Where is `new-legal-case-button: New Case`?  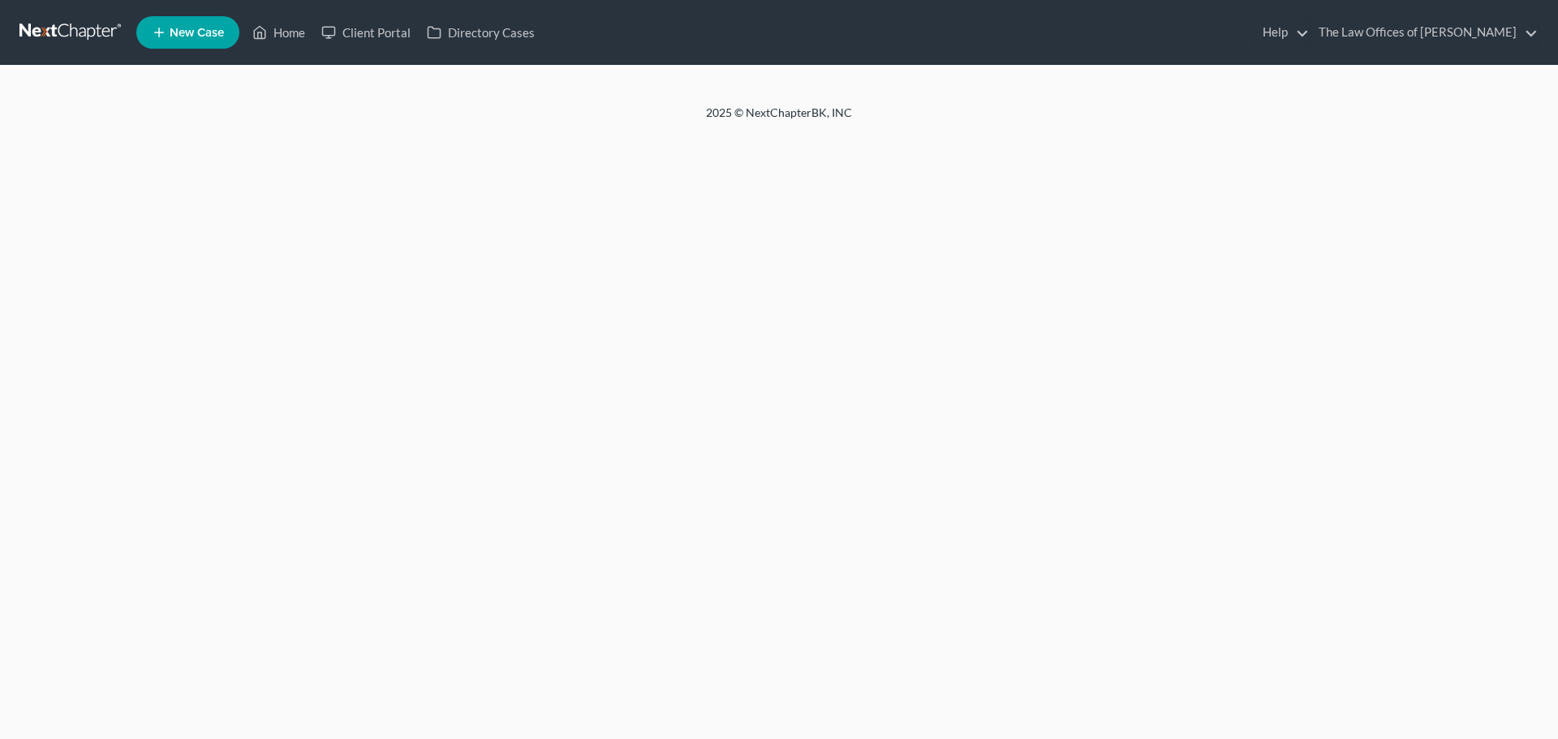
new-legal-case-button: New Case is located at coordinates (187, 32).